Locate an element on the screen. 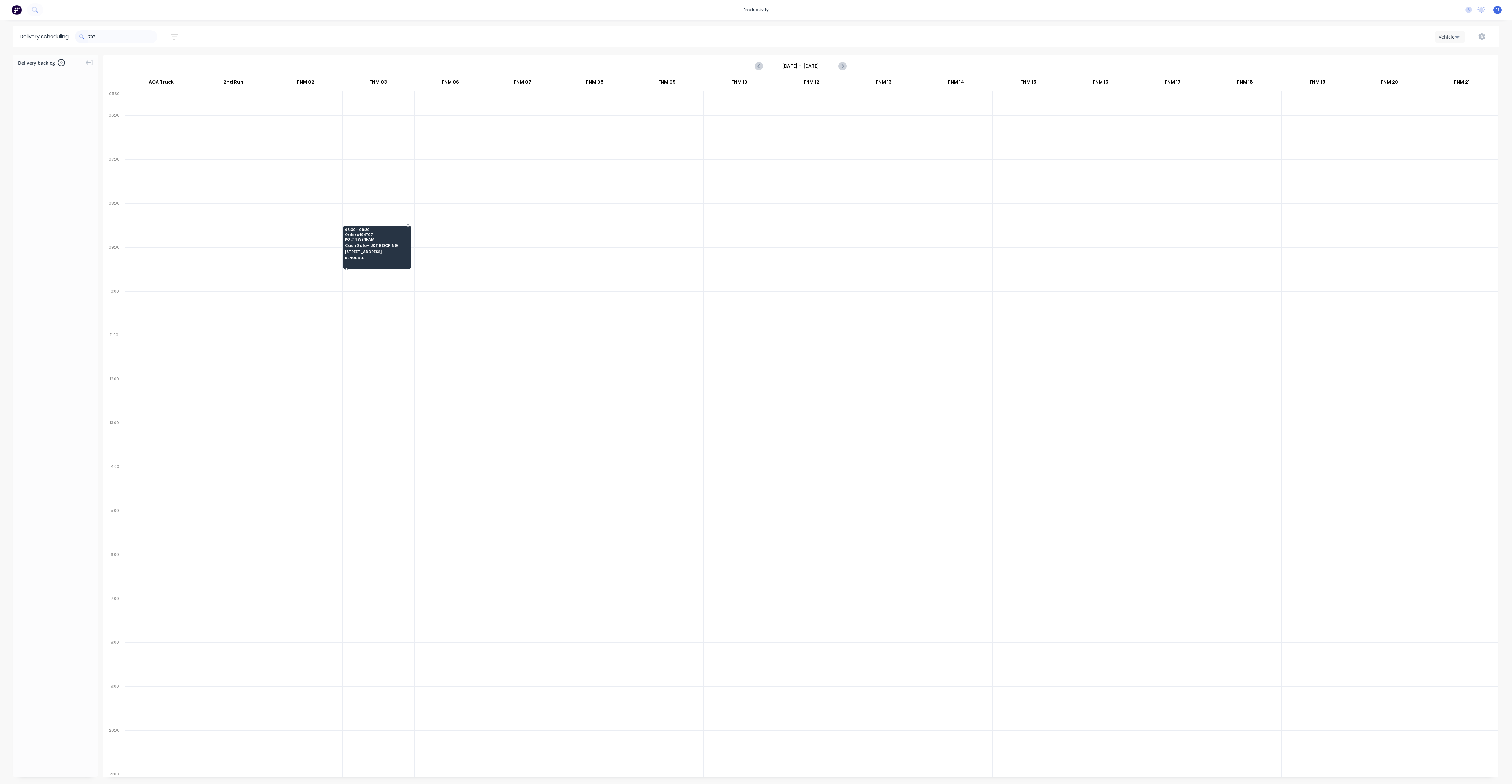 The height and width of the screenshot is (784, 1512). div: FNM 21 is located at coordinates (1462, 84).